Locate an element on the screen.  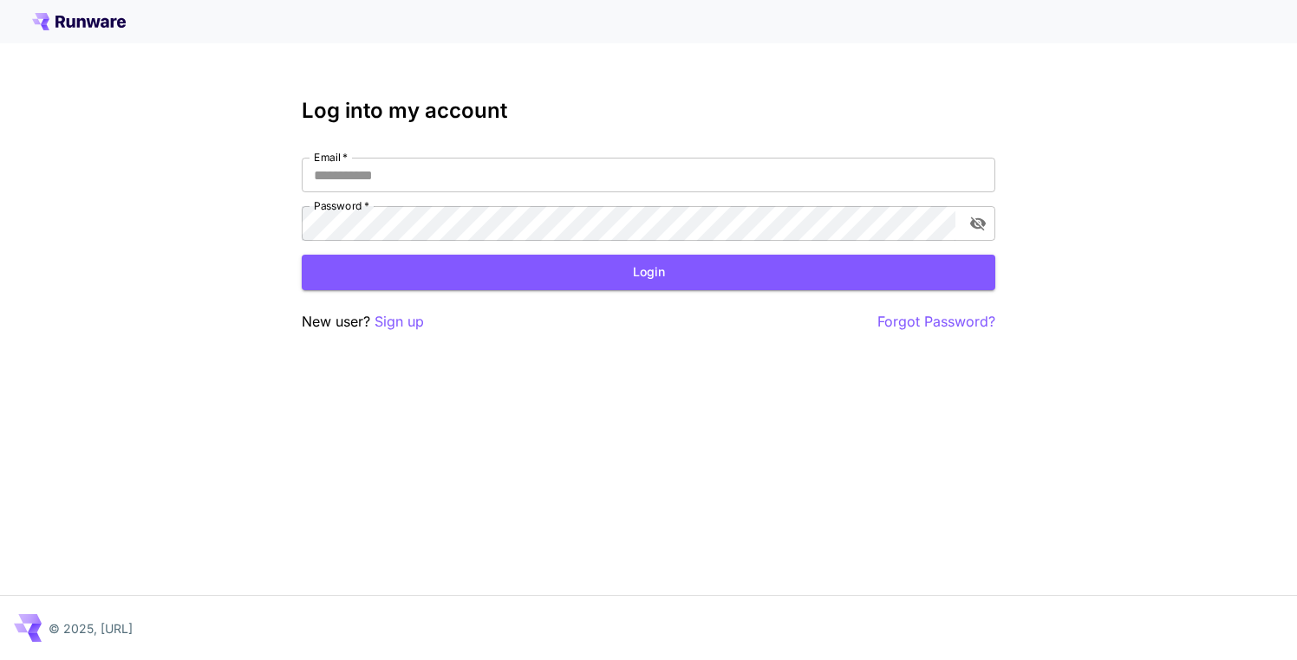
h3: Log into my account is located at coordinates (648, 111).